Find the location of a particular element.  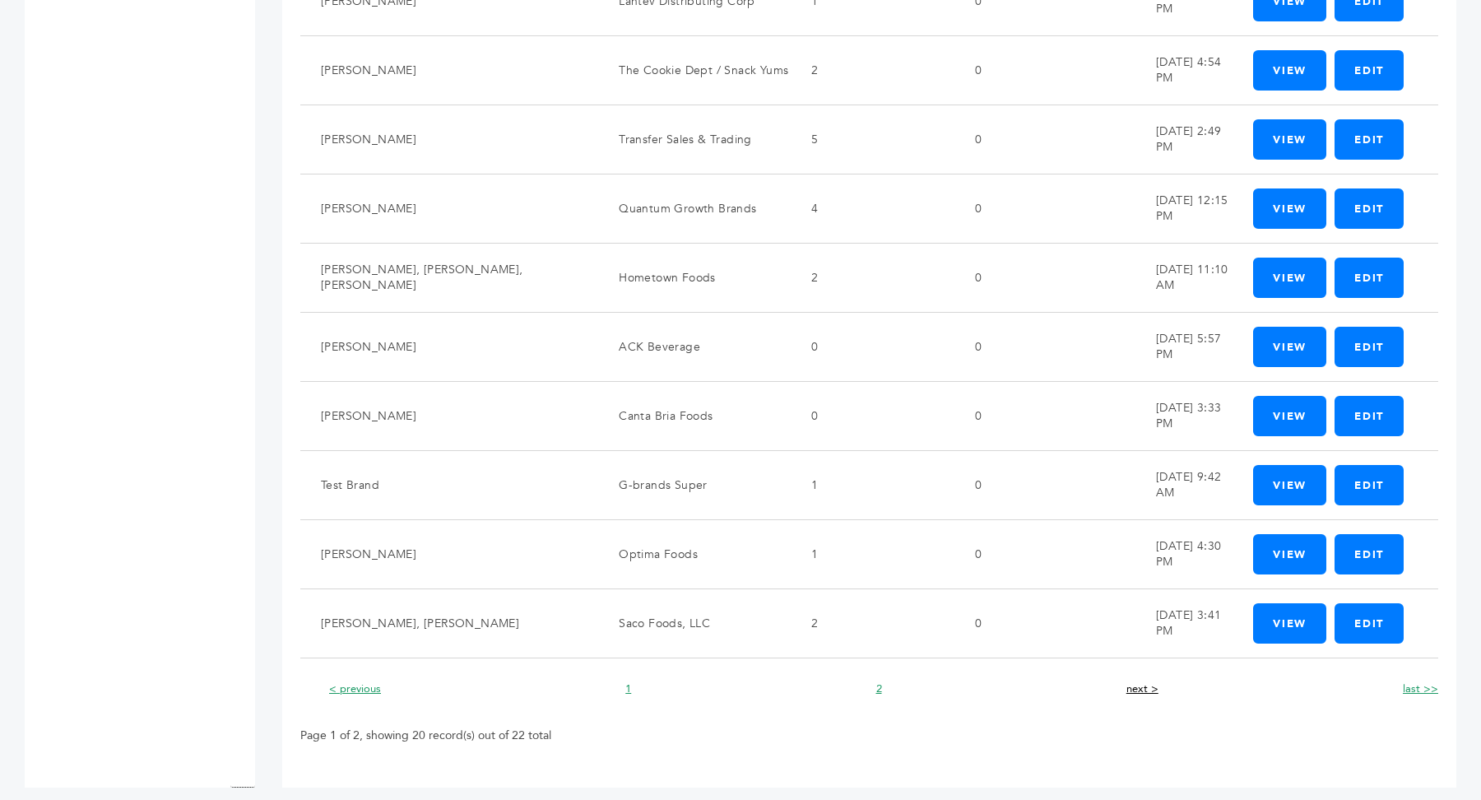

td: G-brands Super is located at coordinates (694, 485).